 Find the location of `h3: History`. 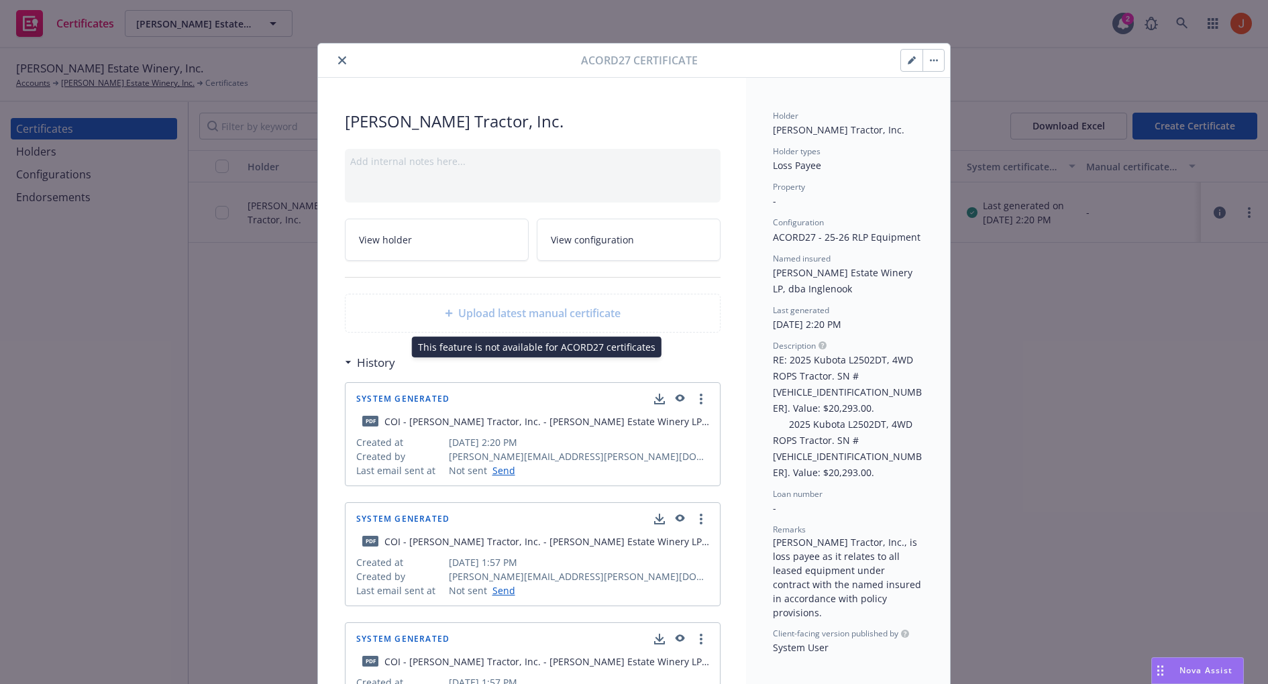

h3: History is located at coordinates (376, 363).